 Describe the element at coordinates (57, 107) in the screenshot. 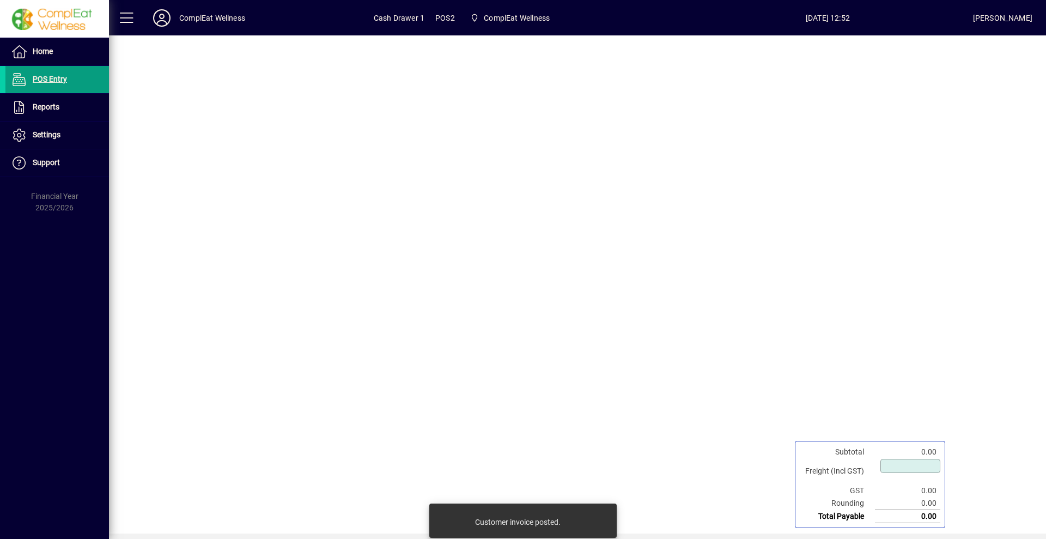

I see `a: Reports` at that location.